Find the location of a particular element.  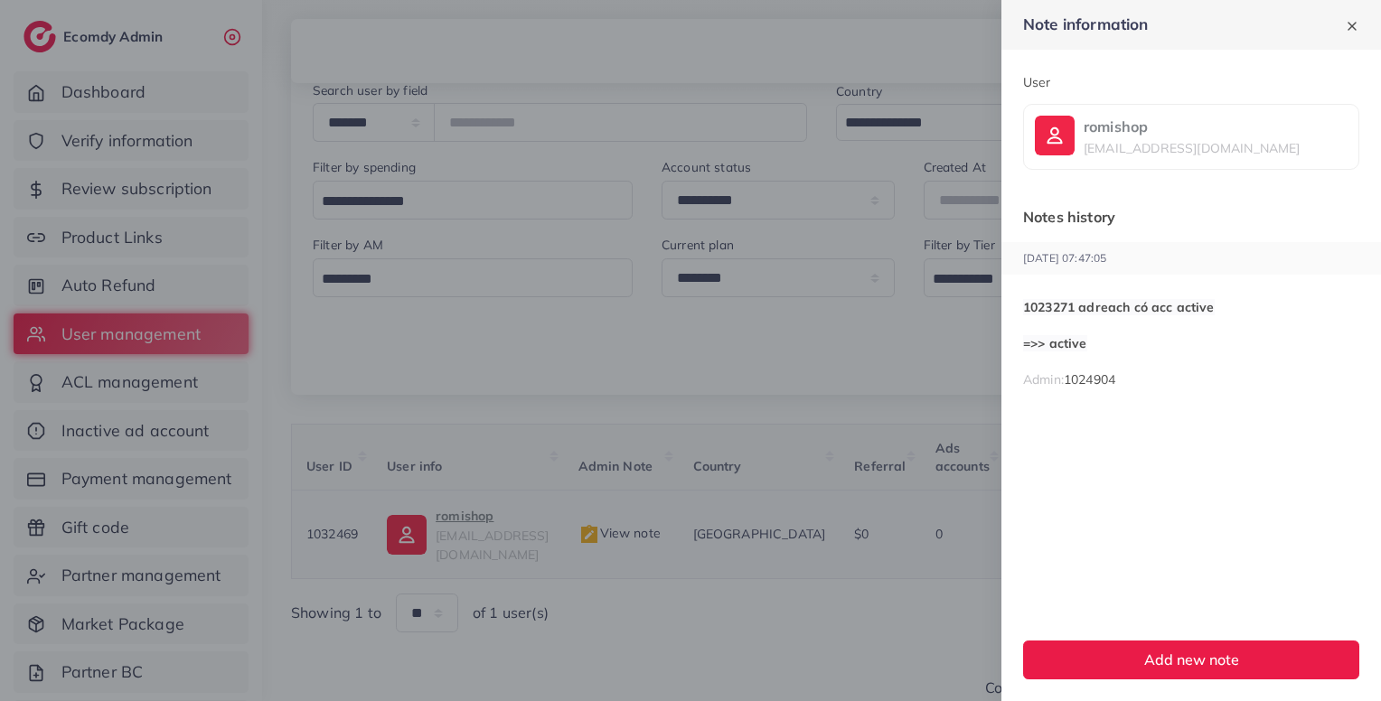

span: 1023271 adreach có acc active is located at coordinates (1119, 307).